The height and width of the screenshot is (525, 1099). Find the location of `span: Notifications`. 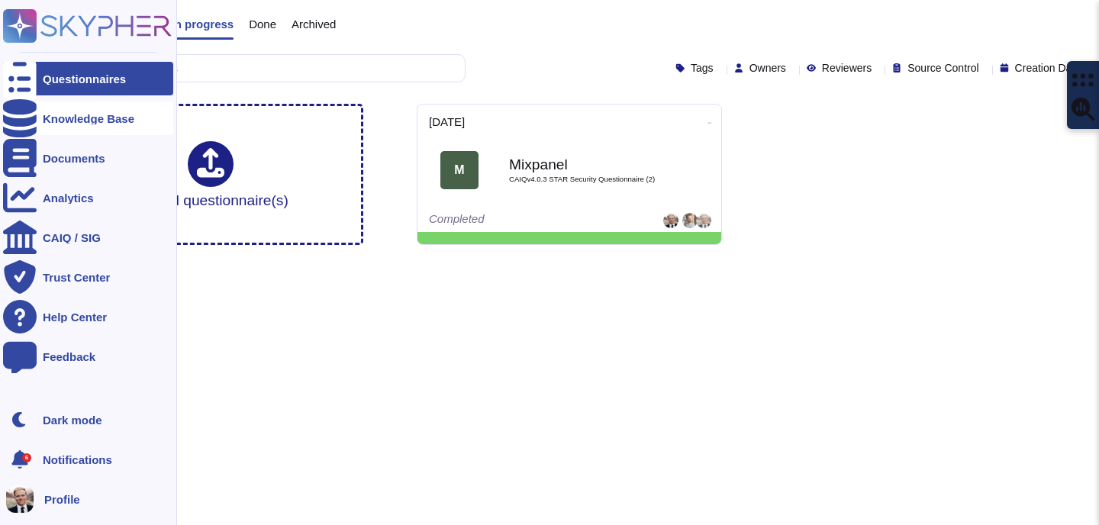

span: Notifications is located at coordinates (77, 460).